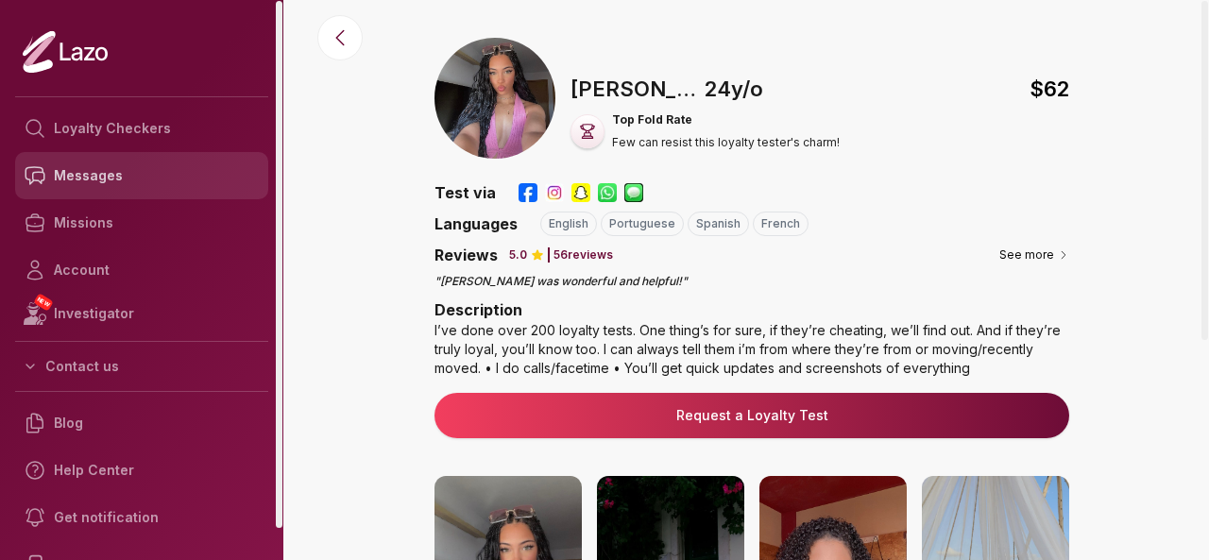 This screenshot has height=560, width=1209. I want to click on span: spanish, so click(718, 224).